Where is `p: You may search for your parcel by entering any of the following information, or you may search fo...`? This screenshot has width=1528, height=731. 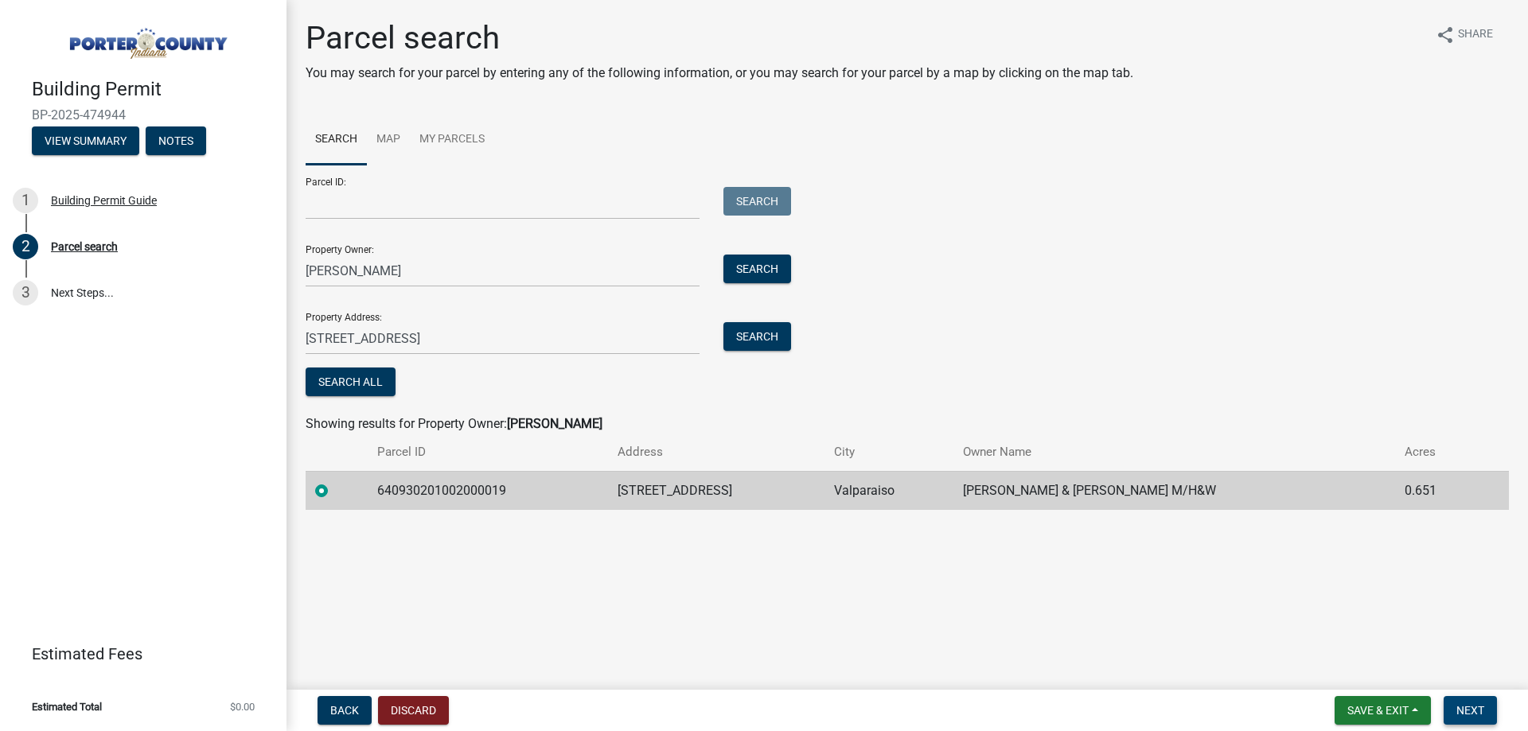 p: You may search for your parcel by entering any of the following information, or you may search fo... is located at coordinates (719, 73).